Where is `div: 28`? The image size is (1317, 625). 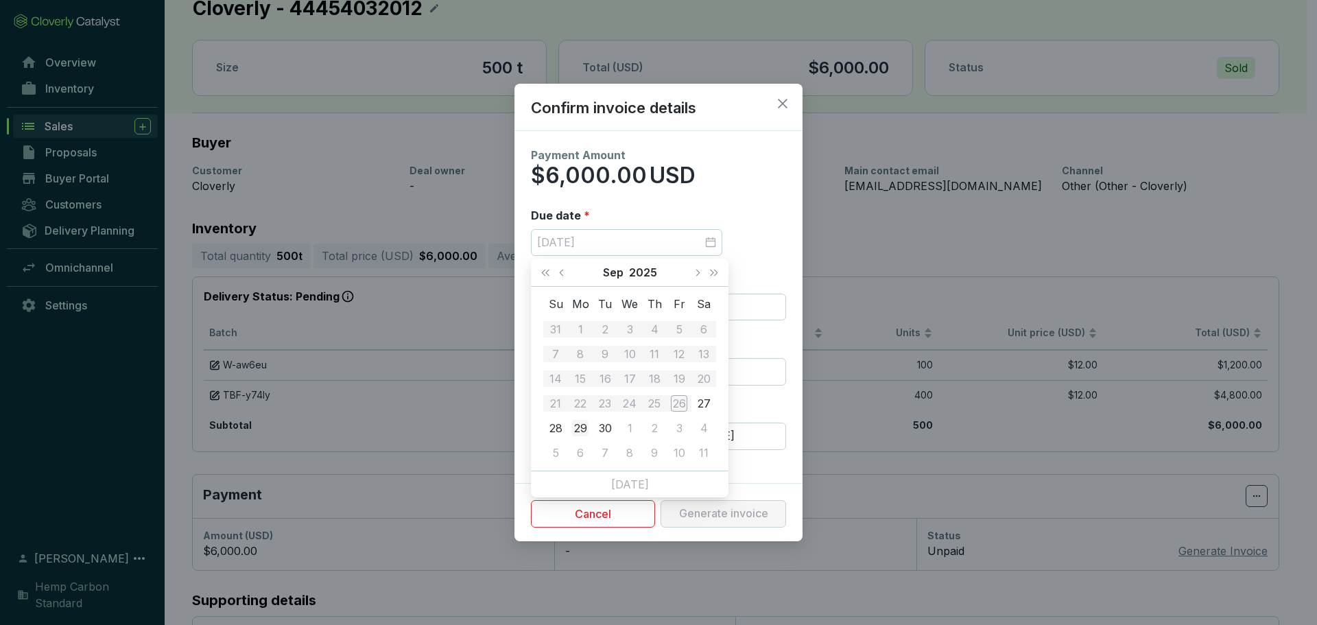 div: 28 is located at coordinates (556, 428).